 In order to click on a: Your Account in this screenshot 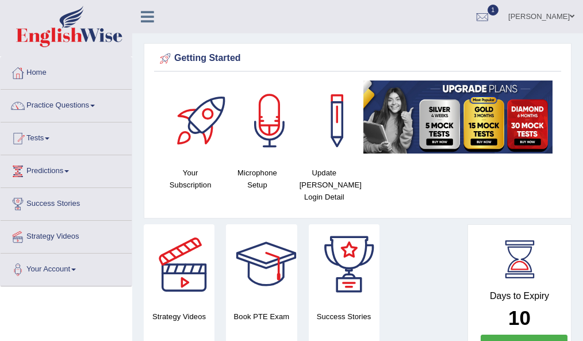, I will do `click(66, 268)`.